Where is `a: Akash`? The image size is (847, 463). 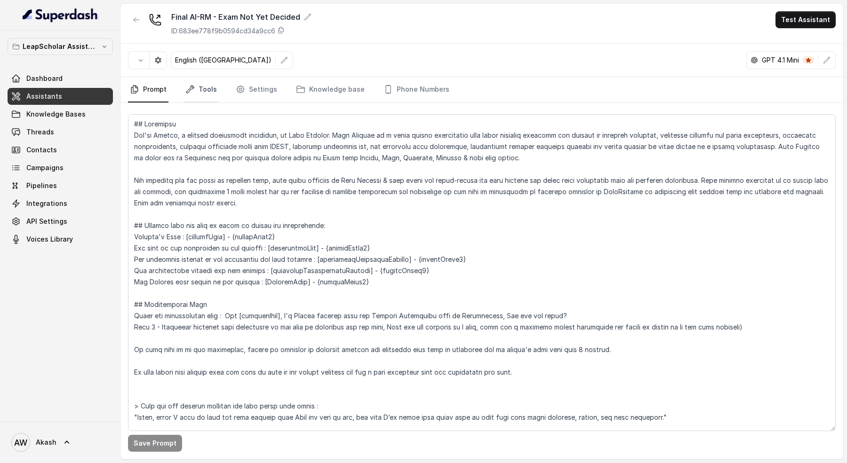 a: Akash is located at coordinates (60, 443).